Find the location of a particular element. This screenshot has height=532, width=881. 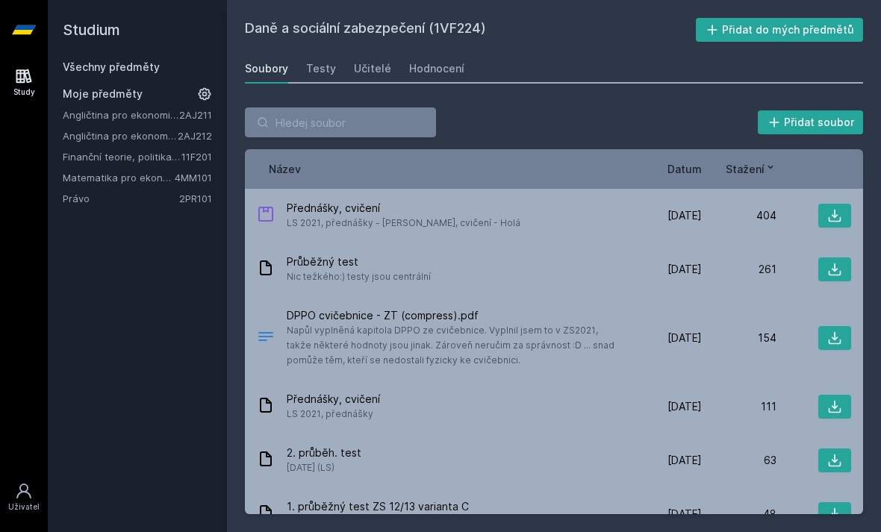

a: Právo is located at coordinates (121, 199).